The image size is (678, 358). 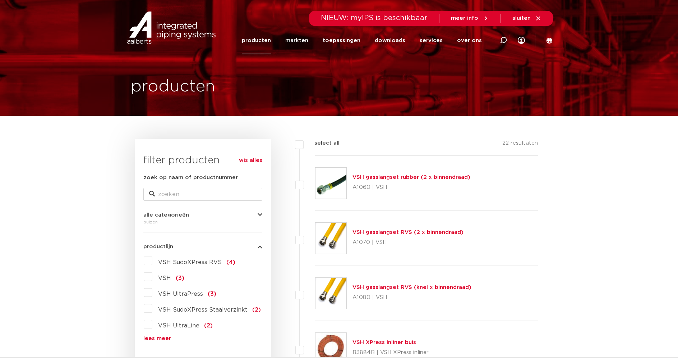 What do you see at coordinates (408, 232) in the screenshot?
I see `a: VSH gasslangset RVS (2 x binnendraad)` at bounding box center [408, 232].